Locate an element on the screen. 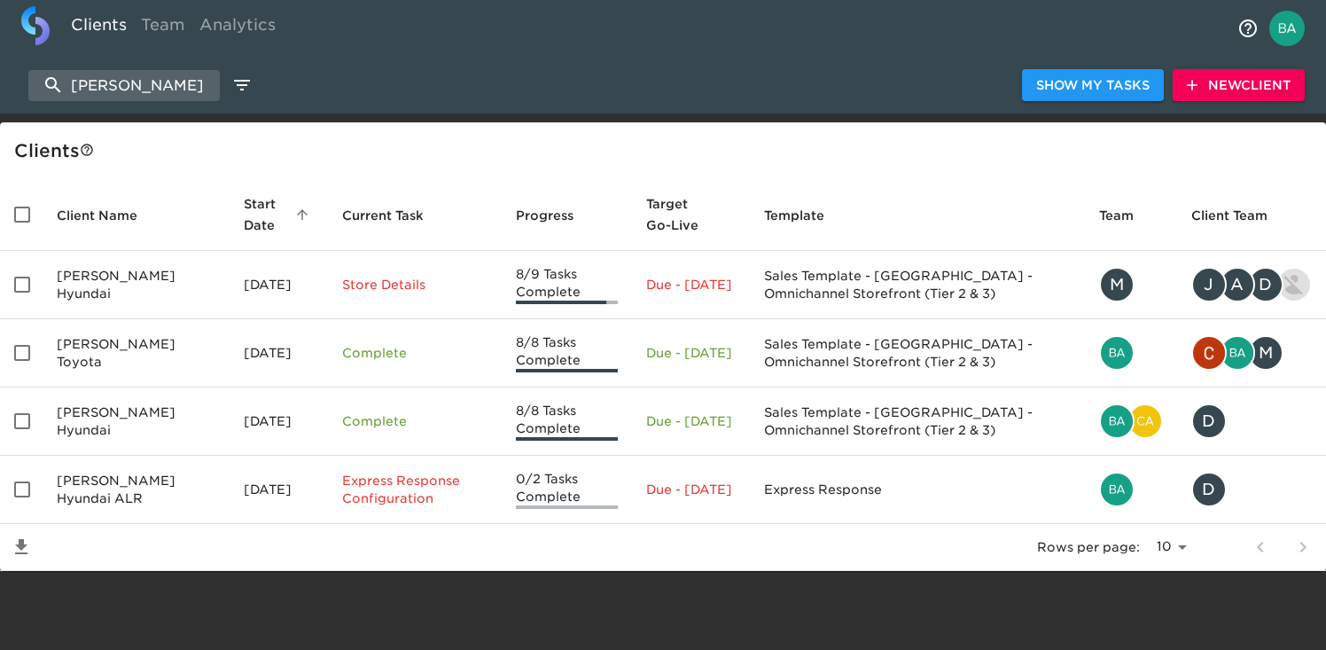  span: Start Date is located at coordinates (278, 215).